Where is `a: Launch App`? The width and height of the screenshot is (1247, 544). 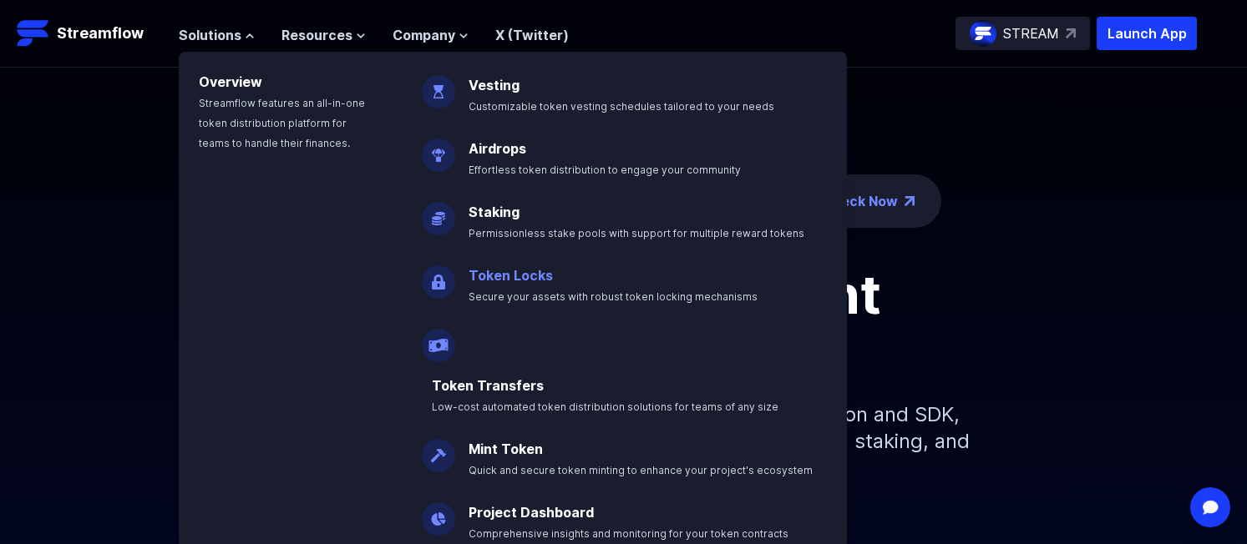
a: Launch App is located at coordinates (1147, 33).